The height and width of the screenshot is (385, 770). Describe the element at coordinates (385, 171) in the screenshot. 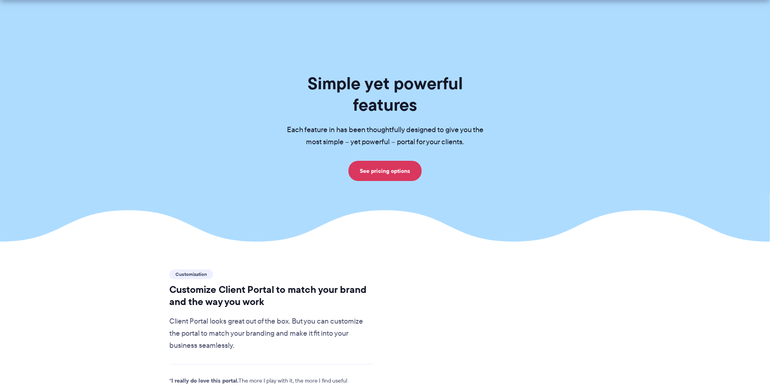

I see `a: See pricing options` at that location.